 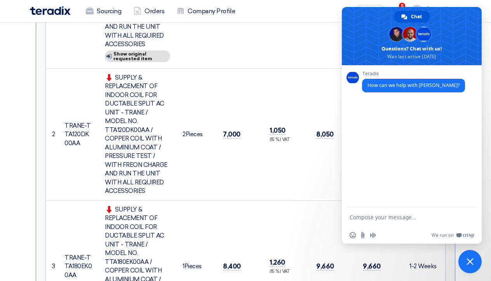 I want to click on textarea: Compose your message..., so click(x=404, y=217).